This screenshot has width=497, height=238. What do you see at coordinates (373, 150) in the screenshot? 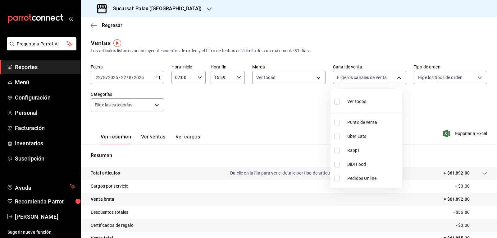
I see `span: Rappi` at bounding box center [373, 150].